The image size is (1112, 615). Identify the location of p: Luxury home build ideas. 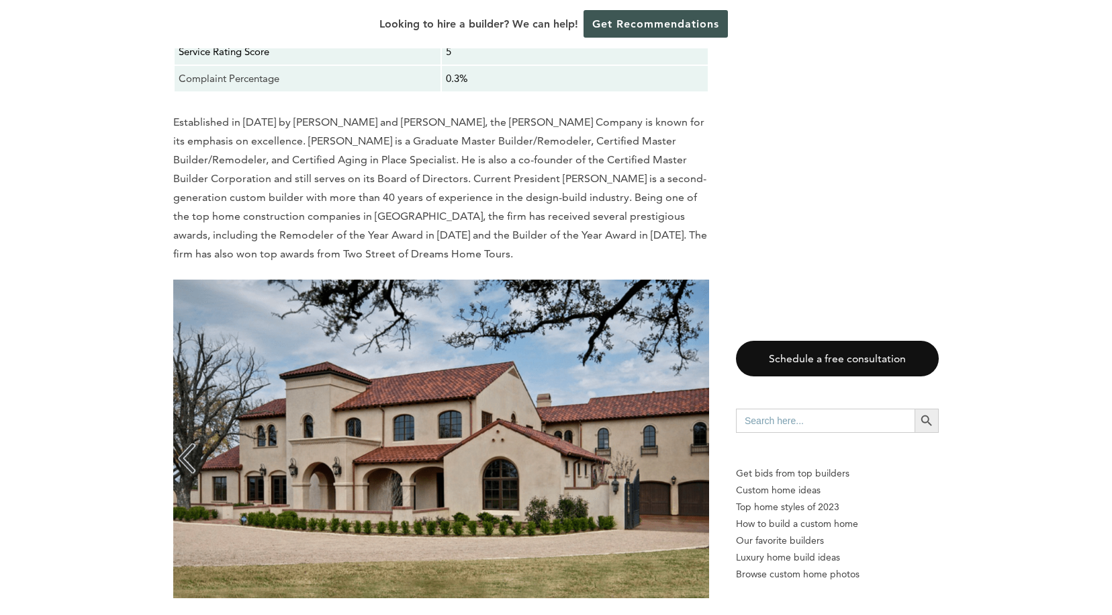
(838, 557).